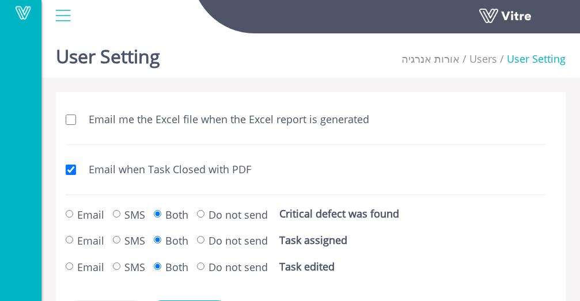 Image resolution: width=580 pixels, height=301 pixels. What do you see at coordinates (164, 170) in the screenshot?
I see `label: Email when Task Closed with PDF` at bounding box center [164, 170].